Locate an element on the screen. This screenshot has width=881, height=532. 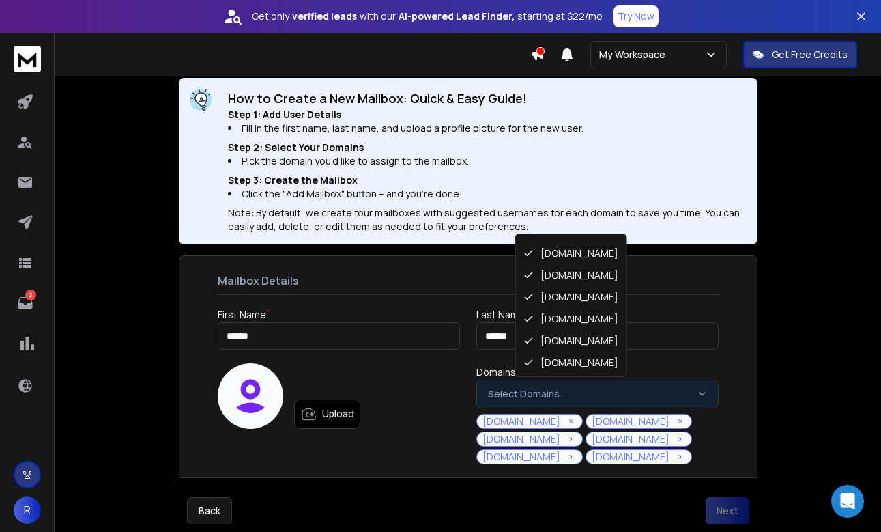
div: Note: By default, we create four mailboxes with suggested usernames for each domain to save you t... is located at coordinates (487, 220).